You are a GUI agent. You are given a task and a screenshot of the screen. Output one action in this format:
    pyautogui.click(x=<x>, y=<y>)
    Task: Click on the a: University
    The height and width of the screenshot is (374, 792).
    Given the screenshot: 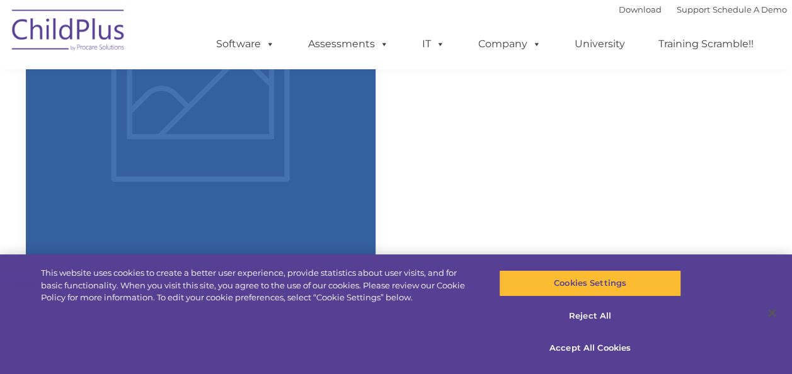 What is the action you would take?
    pyautogui.click(x=600, y=44)
    